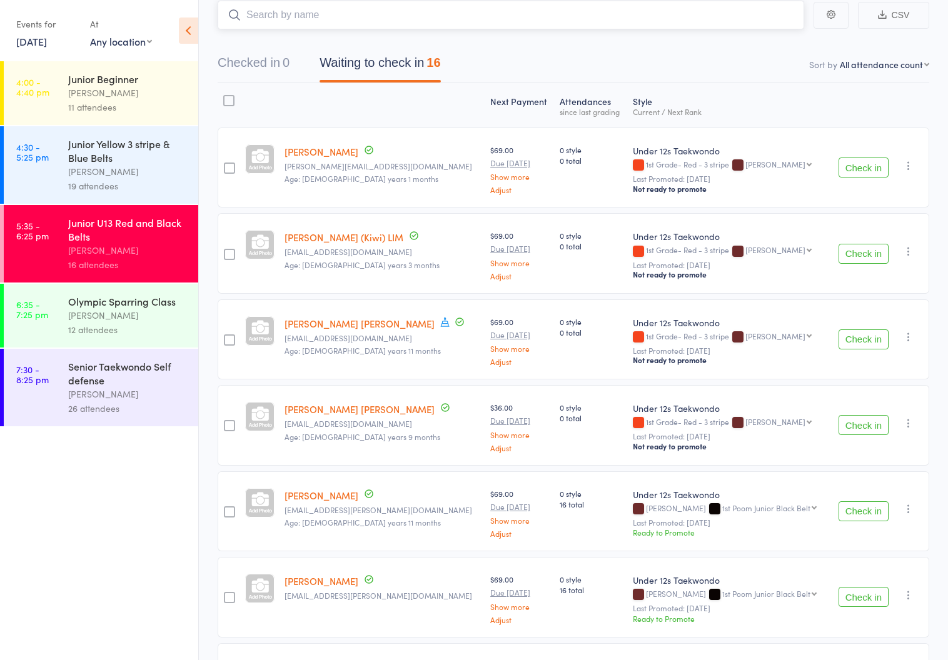 The image size is (948, 660). What do you see at coordinates (128, 151) in the screenshot?
I see `div: Junior Yellow 3 stripe & Blue Belts` at bounding box center [128, 151].